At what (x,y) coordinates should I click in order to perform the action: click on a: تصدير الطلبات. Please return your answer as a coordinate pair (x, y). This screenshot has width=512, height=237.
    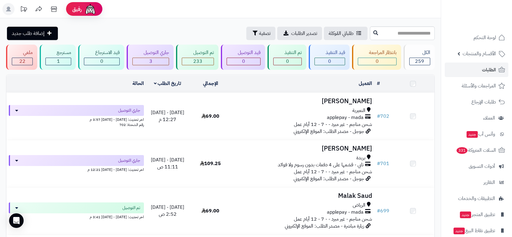
    Looking at the image, I should click on (300, 33).